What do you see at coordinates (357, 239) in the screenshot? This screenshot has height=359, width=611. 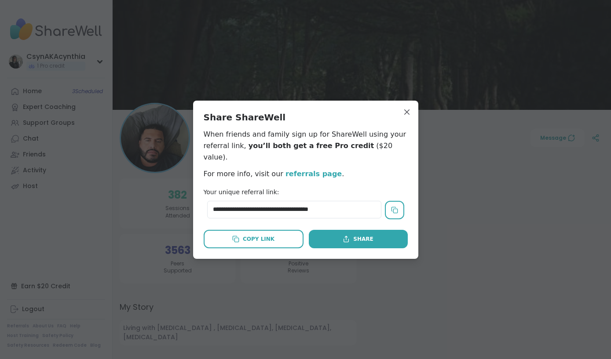 I see `div: Share` at bounding box center [357, 239].